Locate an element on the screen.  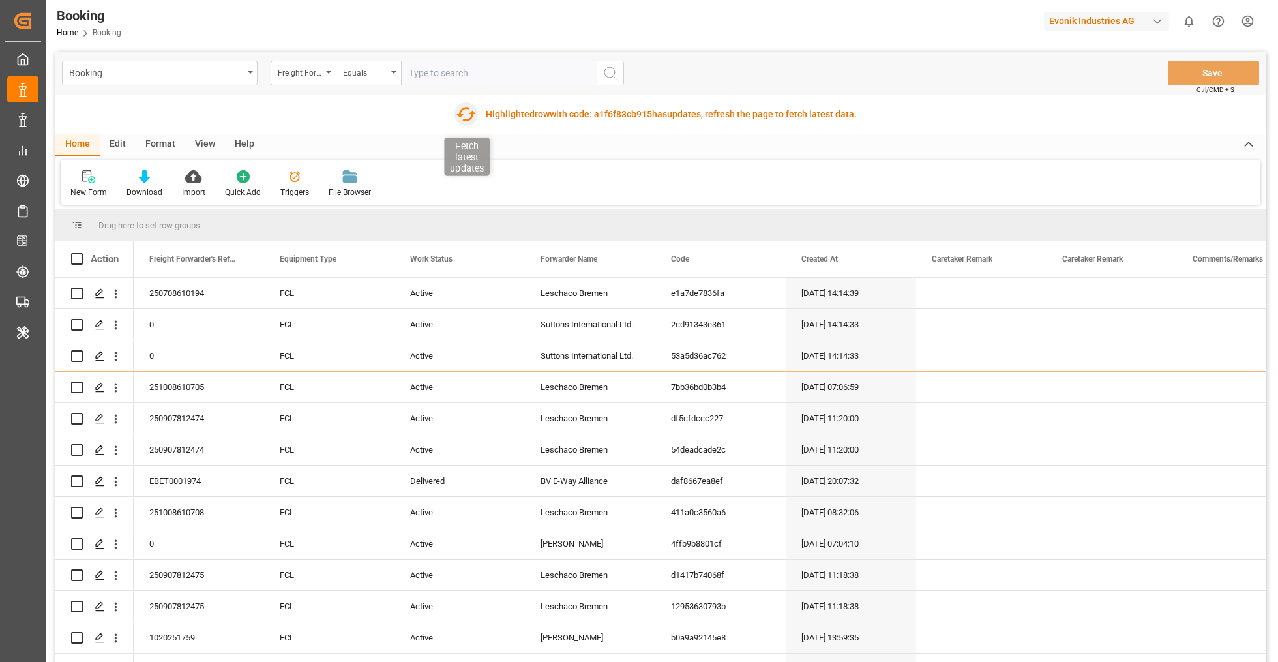
div: Download is located at coordinates (144, 192).